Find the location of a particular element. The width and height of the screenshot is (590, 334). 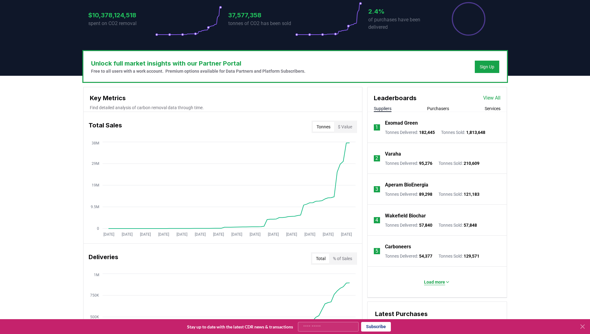

h3: Unlock full market insights with our Partner Portal is located at coordinates (198, 63).